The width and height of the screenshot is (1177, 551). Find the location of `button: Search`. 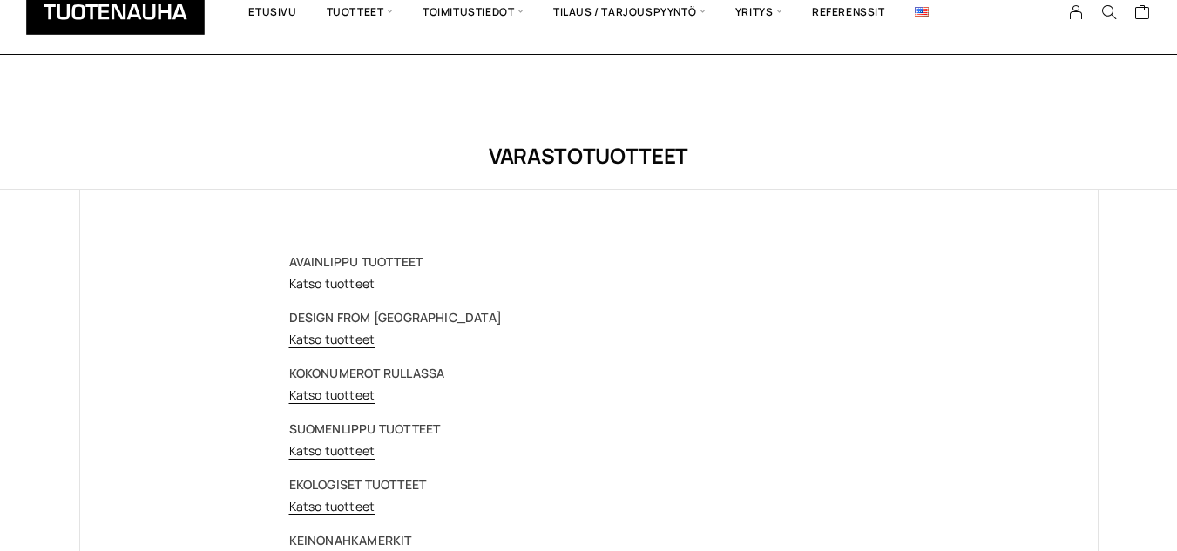

button: Search is located at coordinates (1109, 12).